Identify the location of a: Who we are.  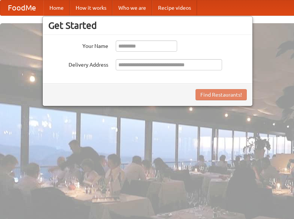
(132, 8).